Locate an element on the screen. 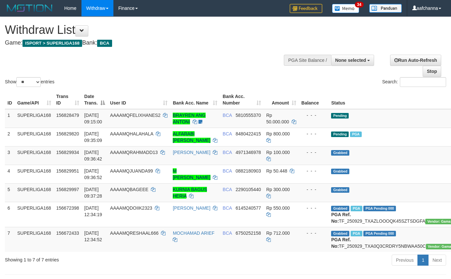  span: ISPORT > SUPERLIGA168 is located at coordinates (52, 43).